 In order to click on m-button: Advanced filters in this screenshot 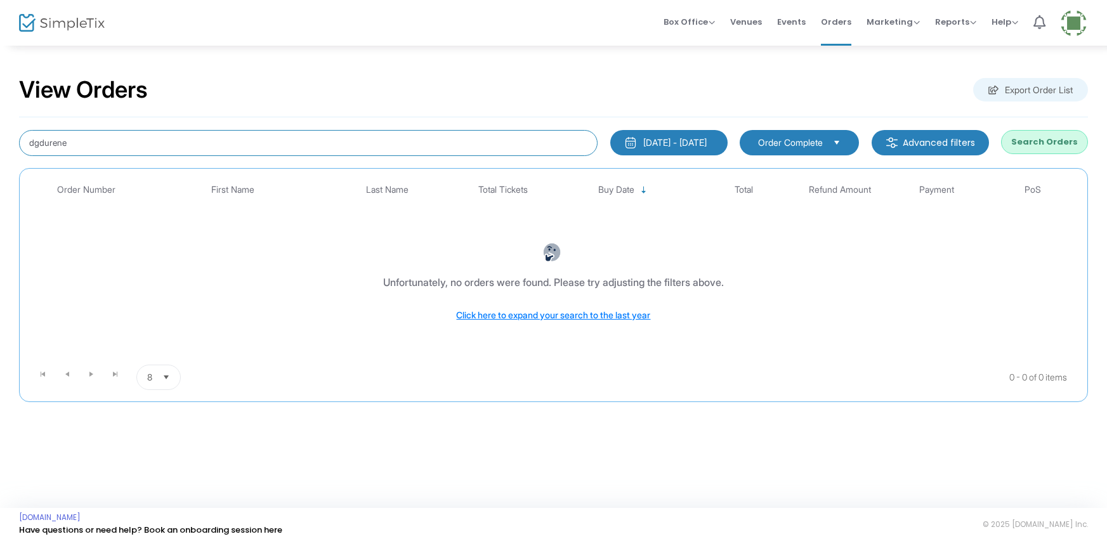, I will do `click(930, 143)`.